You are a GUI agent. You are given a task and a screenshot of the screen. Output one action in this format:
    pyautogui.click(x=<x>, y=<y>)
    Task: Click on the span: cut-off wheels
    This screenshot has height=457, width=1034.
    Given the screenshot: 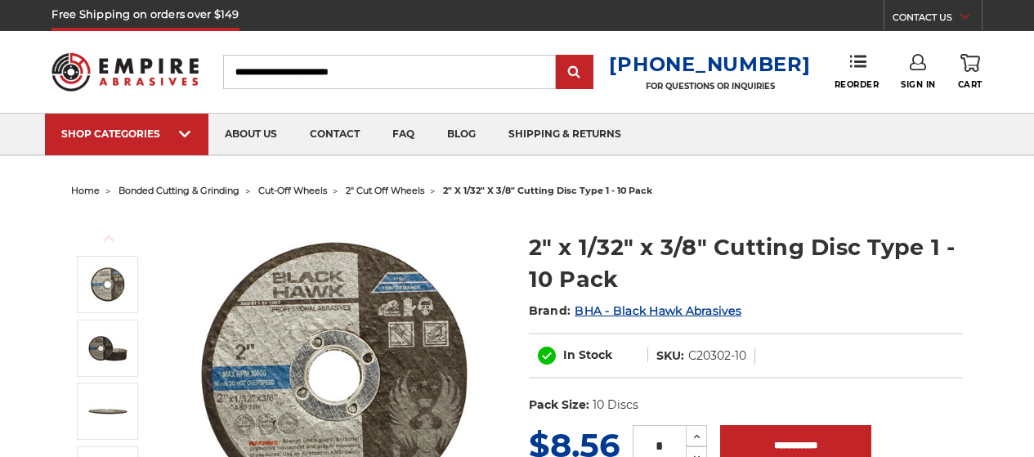 What is the action you would take?
    pyautogui.click(x=293, y=191)
    